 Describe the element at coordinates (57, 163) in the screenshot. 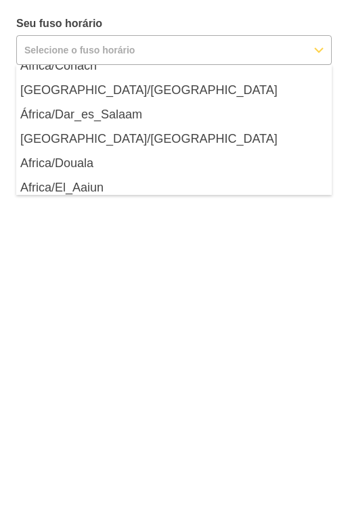

I see `span: Africa/Douala` at that location.